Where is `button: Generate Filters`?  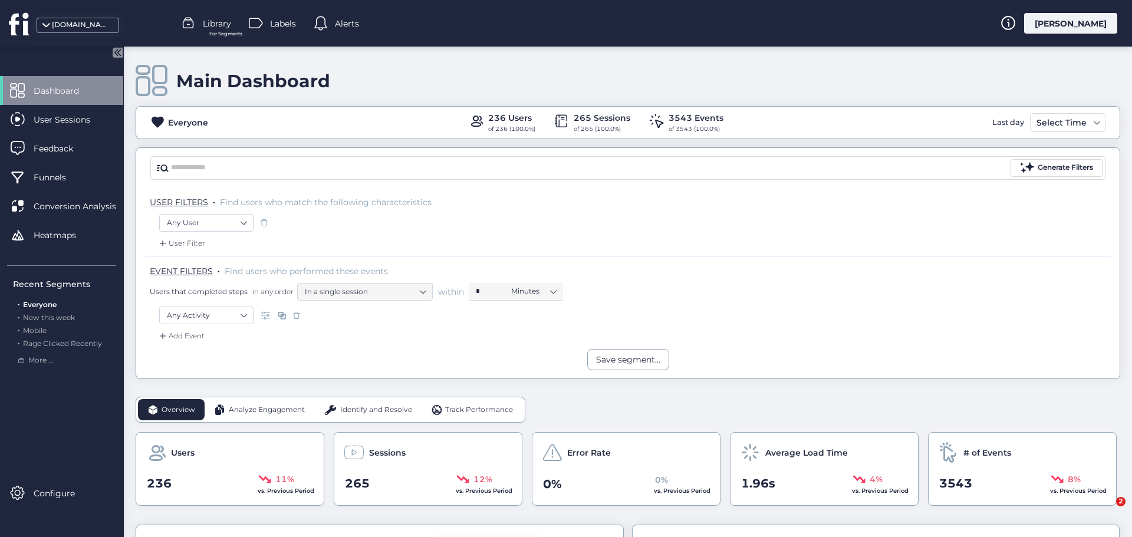 button: Generate Filters is located at coordinates (1056, 168).